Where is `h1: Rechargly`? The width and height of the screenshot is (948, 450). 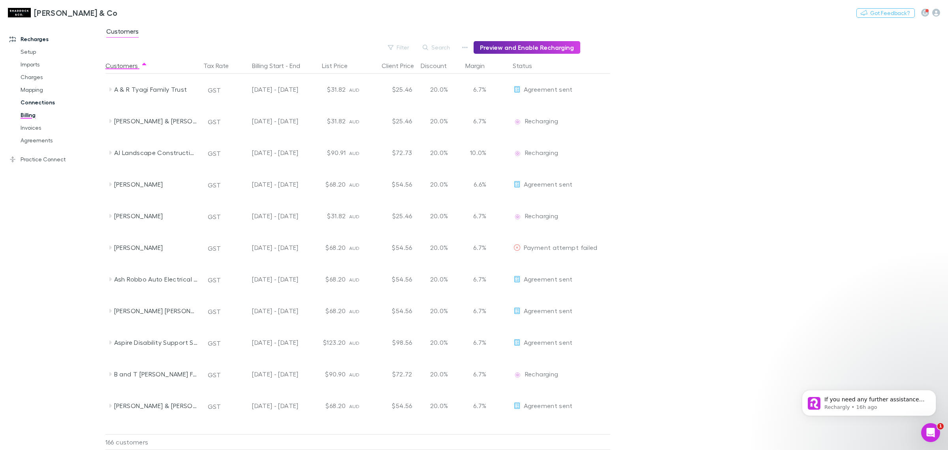 h1: Rechargly is located at coordinates (54, 10).